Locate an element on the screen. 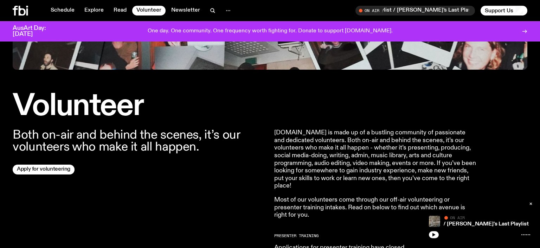 This screenshot has height=248, width=540. h1: Volunteer is located at coordinates (139, 106).